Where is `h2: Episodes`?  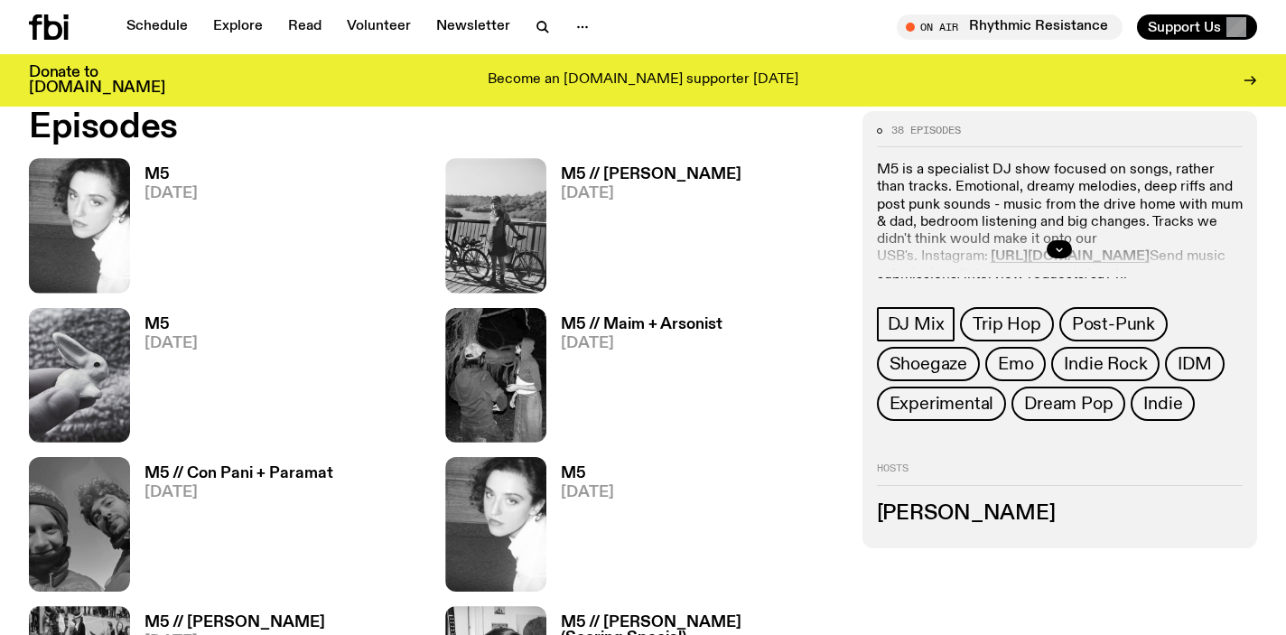 h2: Episodes is located at coordinates (434, 127).